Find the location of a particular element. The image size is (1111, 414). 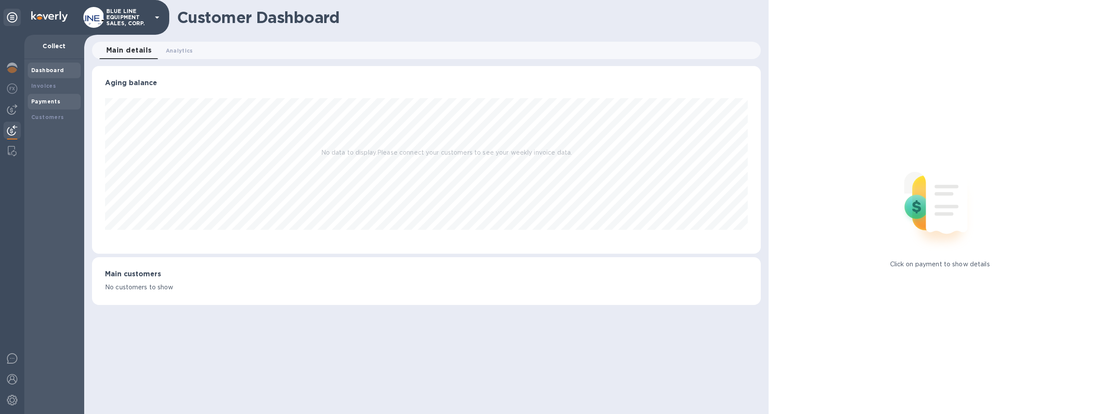

p: No customers to show is located at coordinates (426, 287).